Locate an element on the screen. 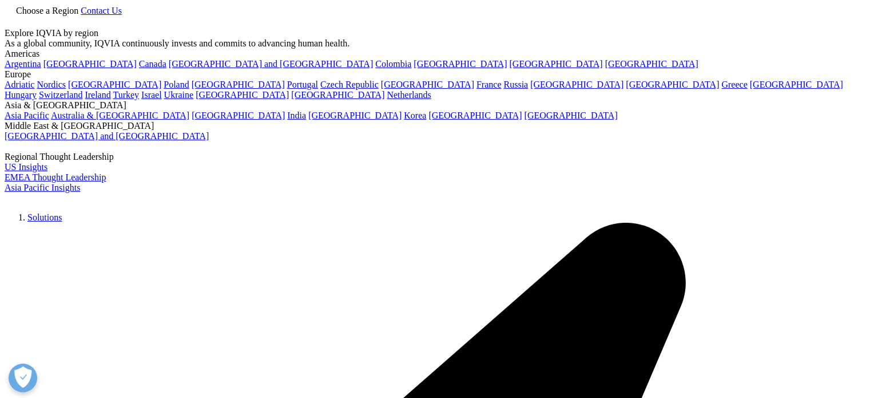 The width and height of the screenshot is (870, 398). a: Contact Us is located at coordinates (101, 10).